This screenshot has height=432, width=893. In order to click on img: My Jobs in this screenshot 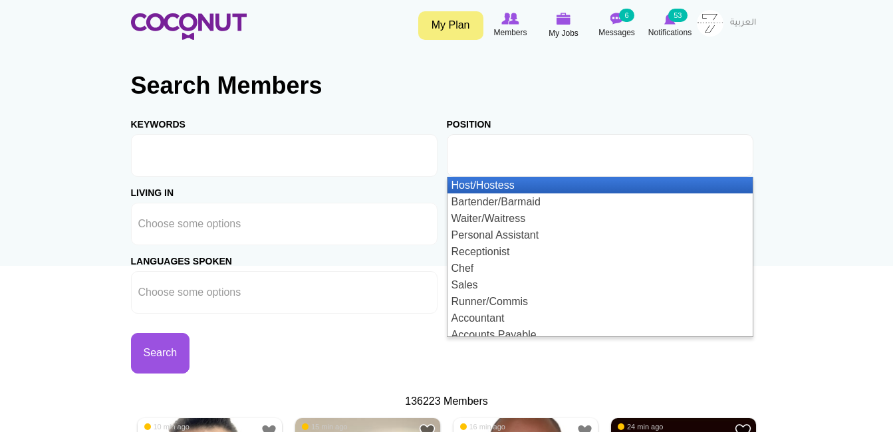, I will do `click(564, 19)`.